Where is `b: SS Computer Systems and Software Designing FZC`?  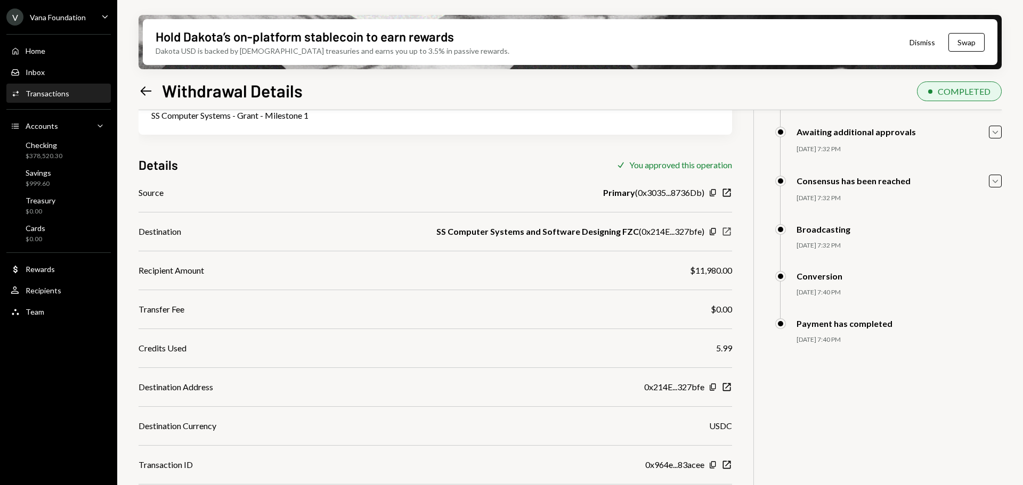 b: SS Computer Systems and Software Designing FZC is located at coordinates (538, 232).